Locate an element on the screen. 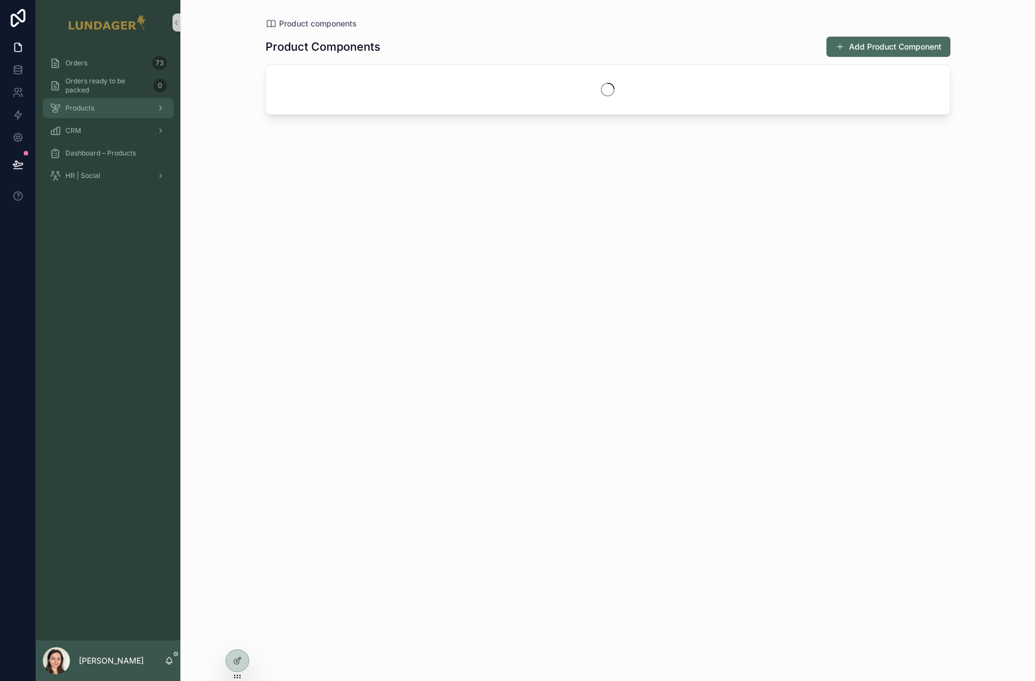 This screenshot has height=681, width=1035. a: Orders73 is located at coordinates (108, 63).